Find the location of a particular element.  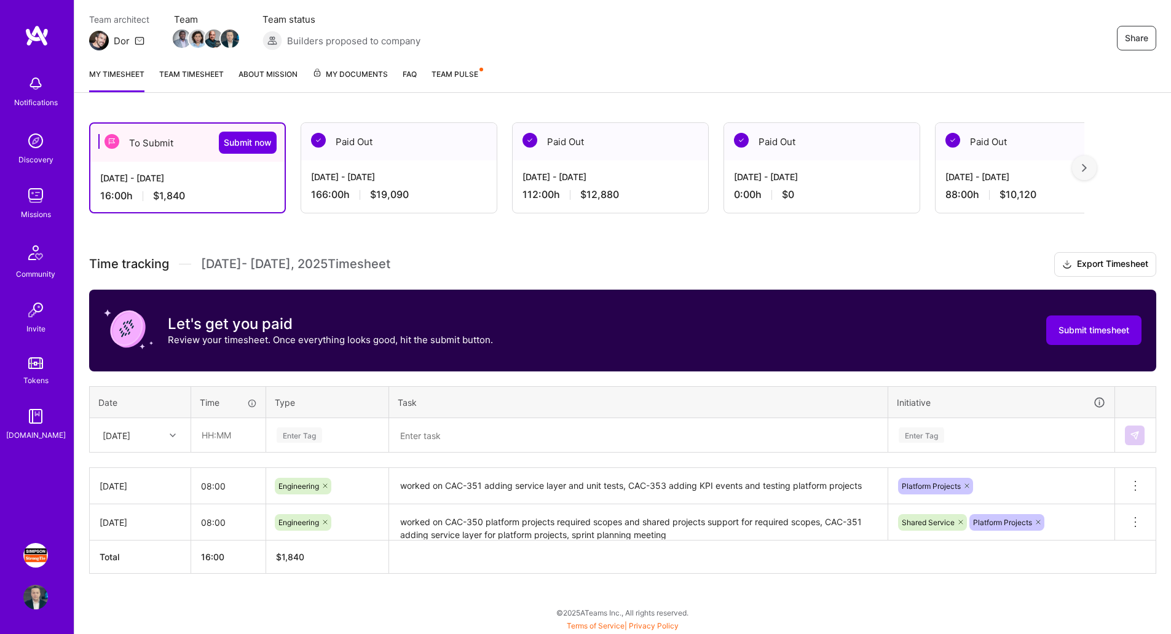

div: Notifications is located at coordinates (36, 102).